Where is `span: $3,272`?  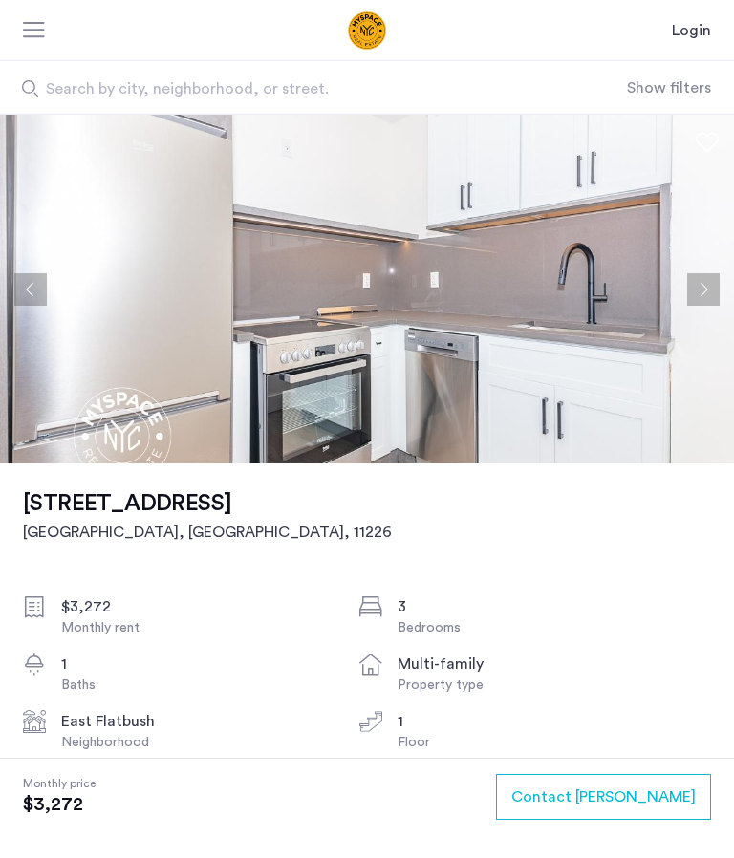
span: $3,272 is located at coordinates (59, 805).